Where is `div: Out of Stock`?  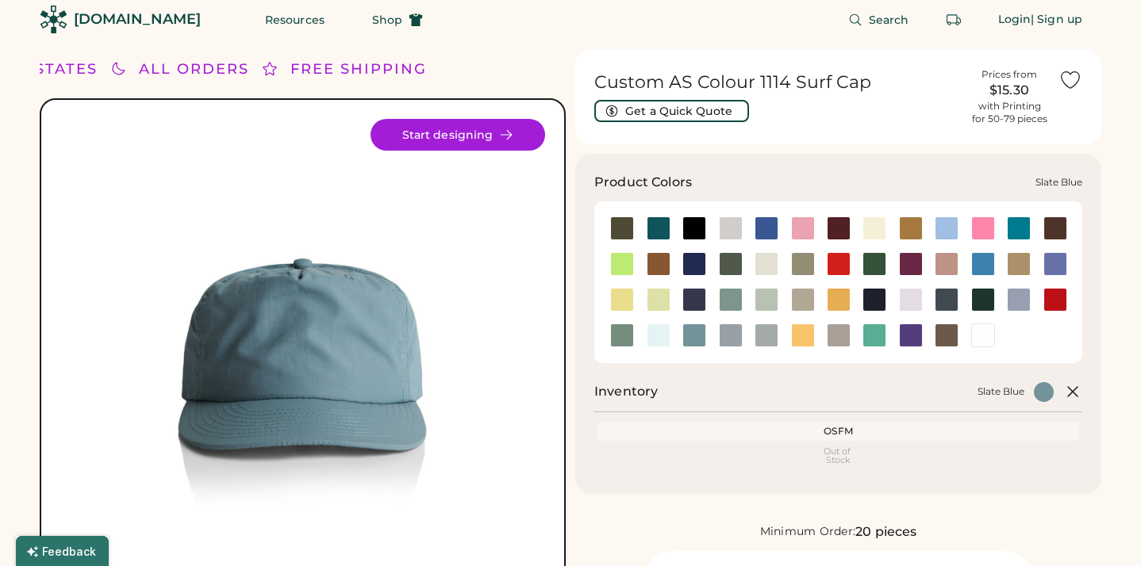
div: Out of Stock is located at coordinates (838, 456).